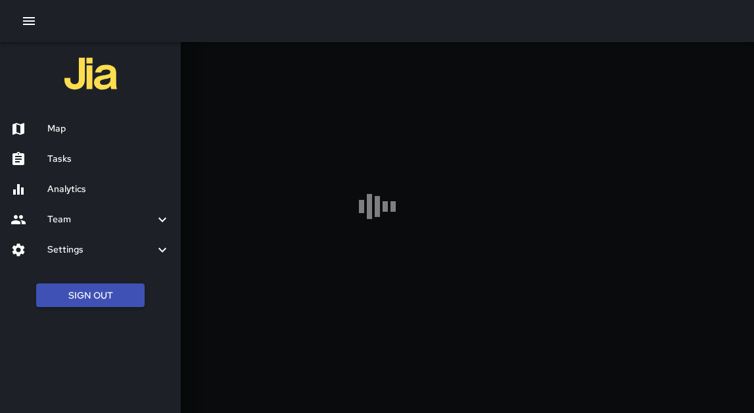 The height and width of the screenshot is (413, 754). Describe the element at coordinates (109, 159) in the screenshot. I see `h6: Tasks` at that location.